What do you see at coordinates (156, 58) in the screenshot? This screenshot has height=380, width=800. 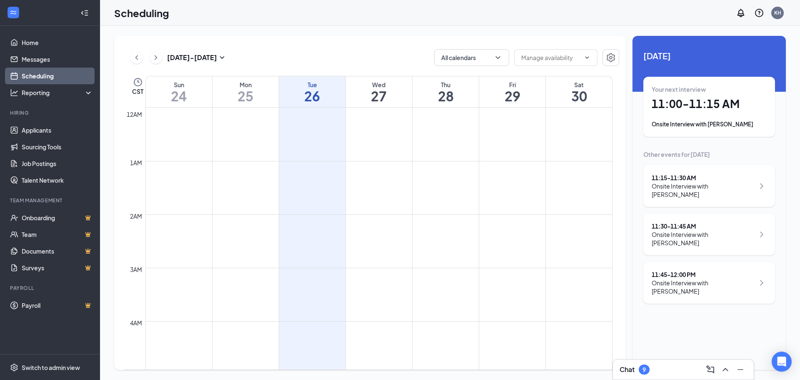 I see `button: ChevronRight` at bounding box center [156, 58].